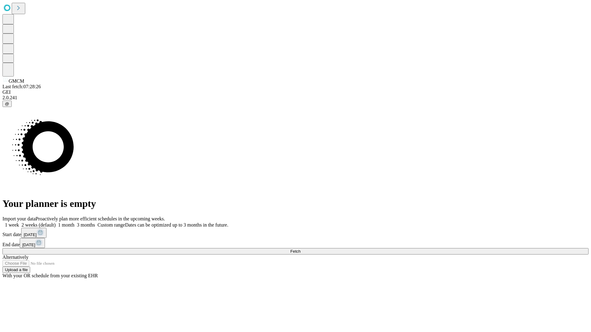 This screenshot has height=332, width=591. Describe the element at coordinates (295, 243) in the screenshot. I see `div: End date` at that location.